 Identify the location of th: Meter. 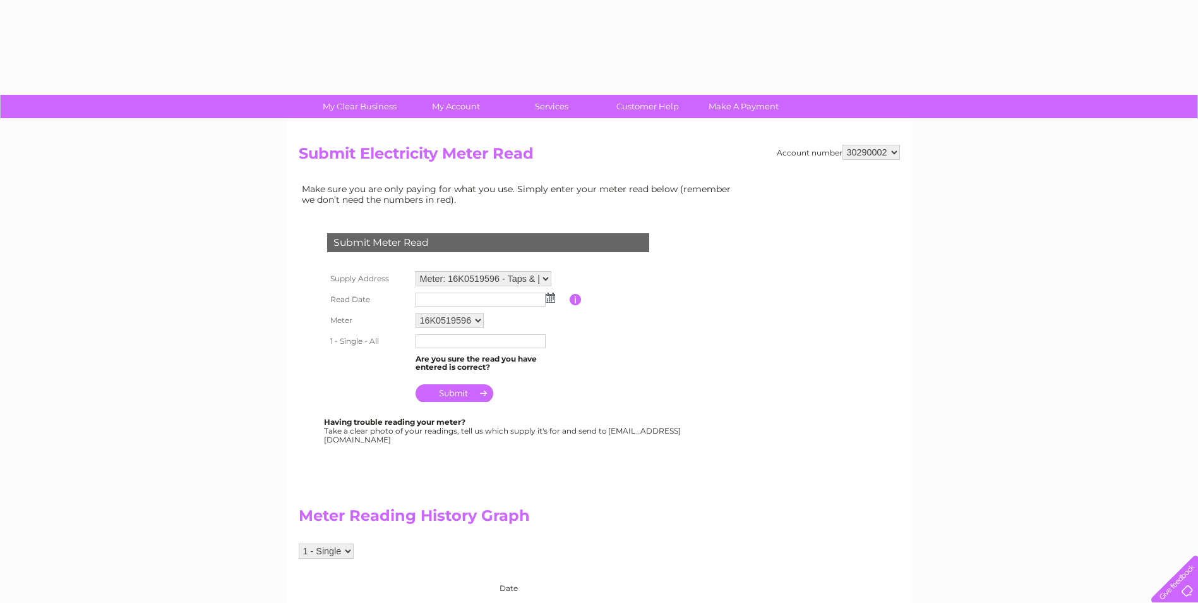
(368, 320).